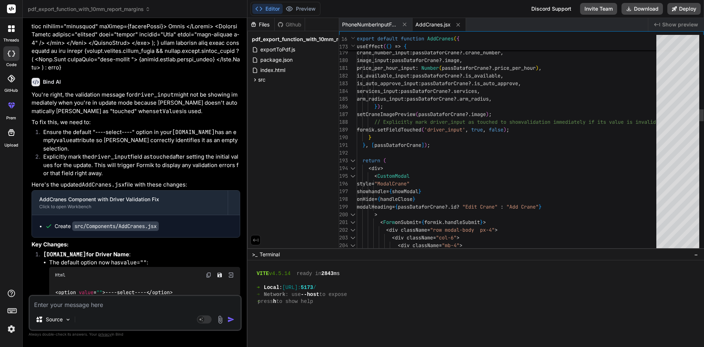  What do you see at coordinates (103, 185) in the screenshot?
I see `code: AddCranes.jsx` at bounding box center [103, 185].